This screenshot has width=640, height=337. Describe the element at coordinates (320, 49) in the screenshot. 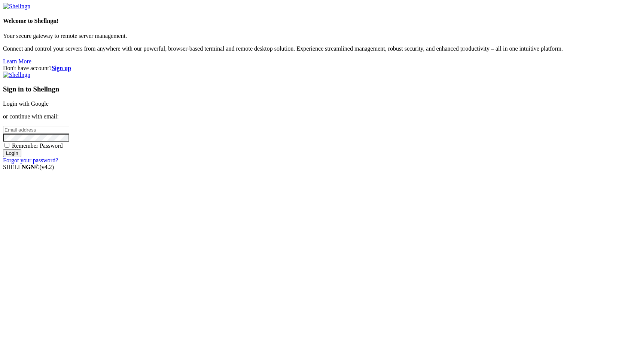

I see `p: Connect and control your servers from anywhere with our powerful, browser-based terminal and remo...` at that location.